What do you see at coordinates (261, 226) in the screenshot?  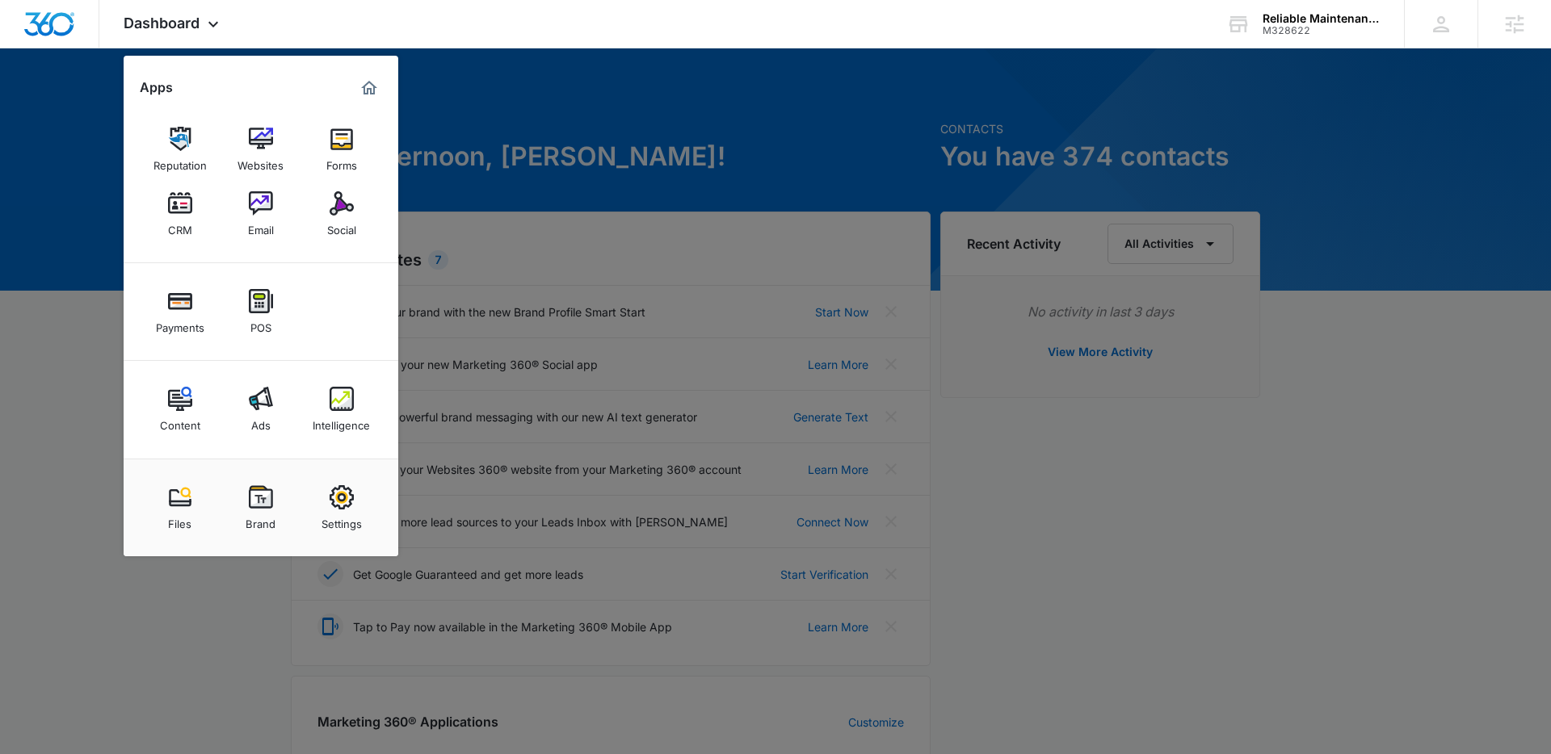 I see `div: Email` at bounding box center [261, 226].